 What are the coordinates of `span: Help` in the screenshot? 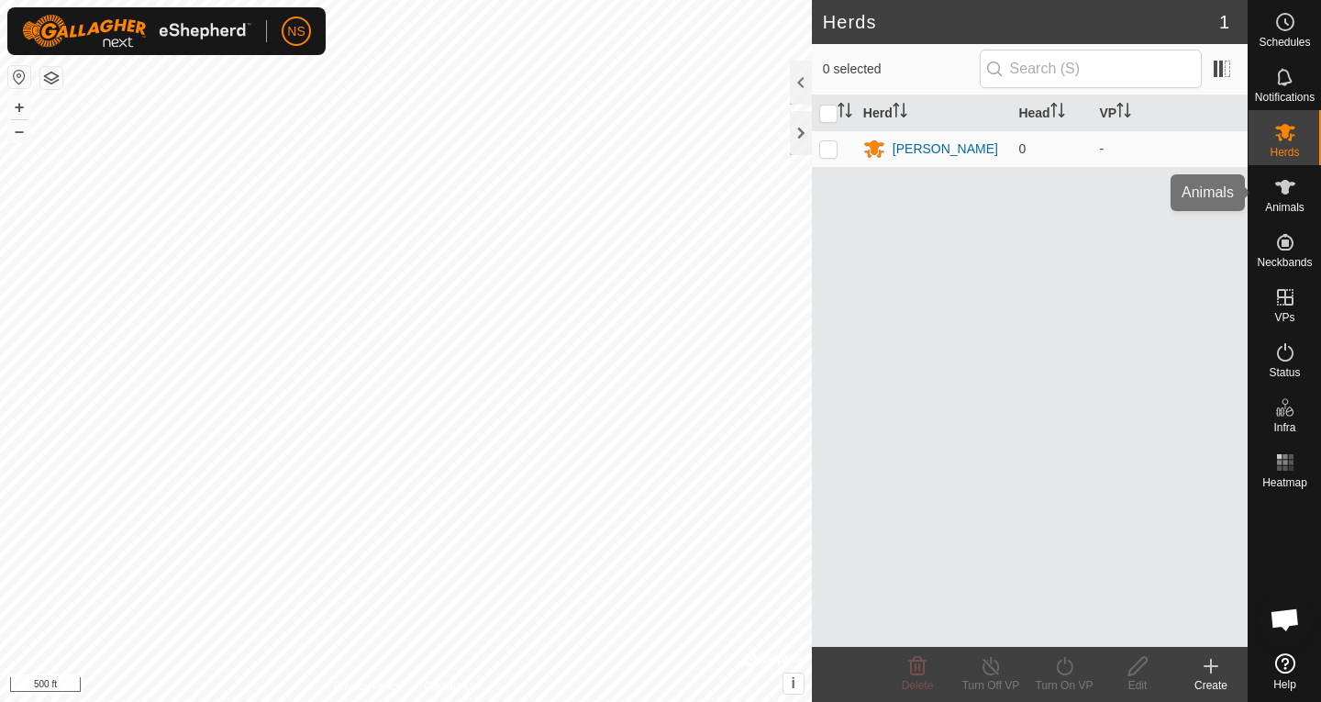 It's located at (1285, 684).